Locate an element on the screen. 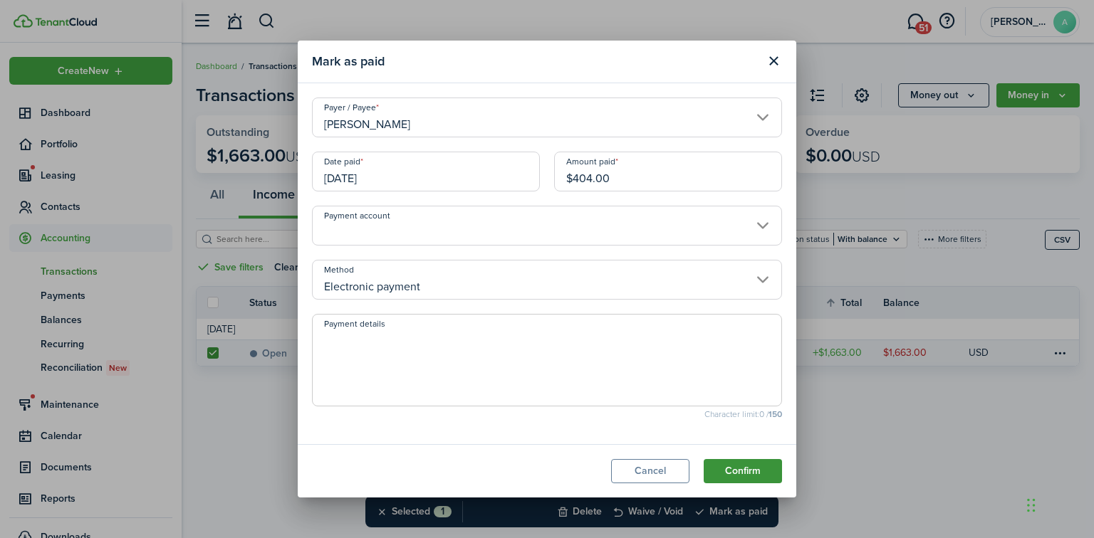  div: Drag is located at coordinates (1031, 506).